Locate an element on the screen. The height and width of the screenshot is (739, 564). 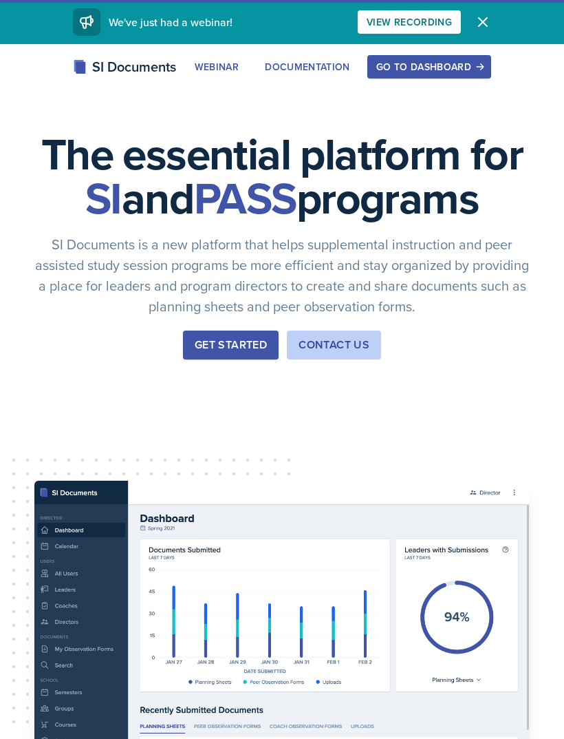
button: Webinar is located at coordinates (217, 67).